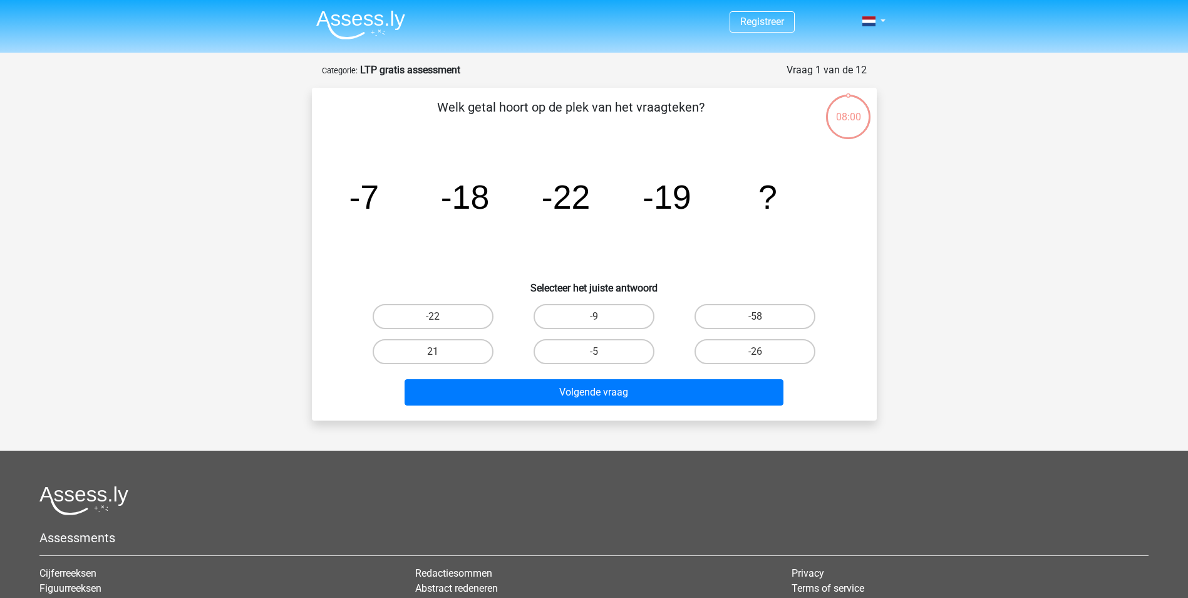 The height and width of the screenshot is (598, 1188). Describe the element at coordinates (594, 316) in the screenshot. I see `label: -9` at that location.